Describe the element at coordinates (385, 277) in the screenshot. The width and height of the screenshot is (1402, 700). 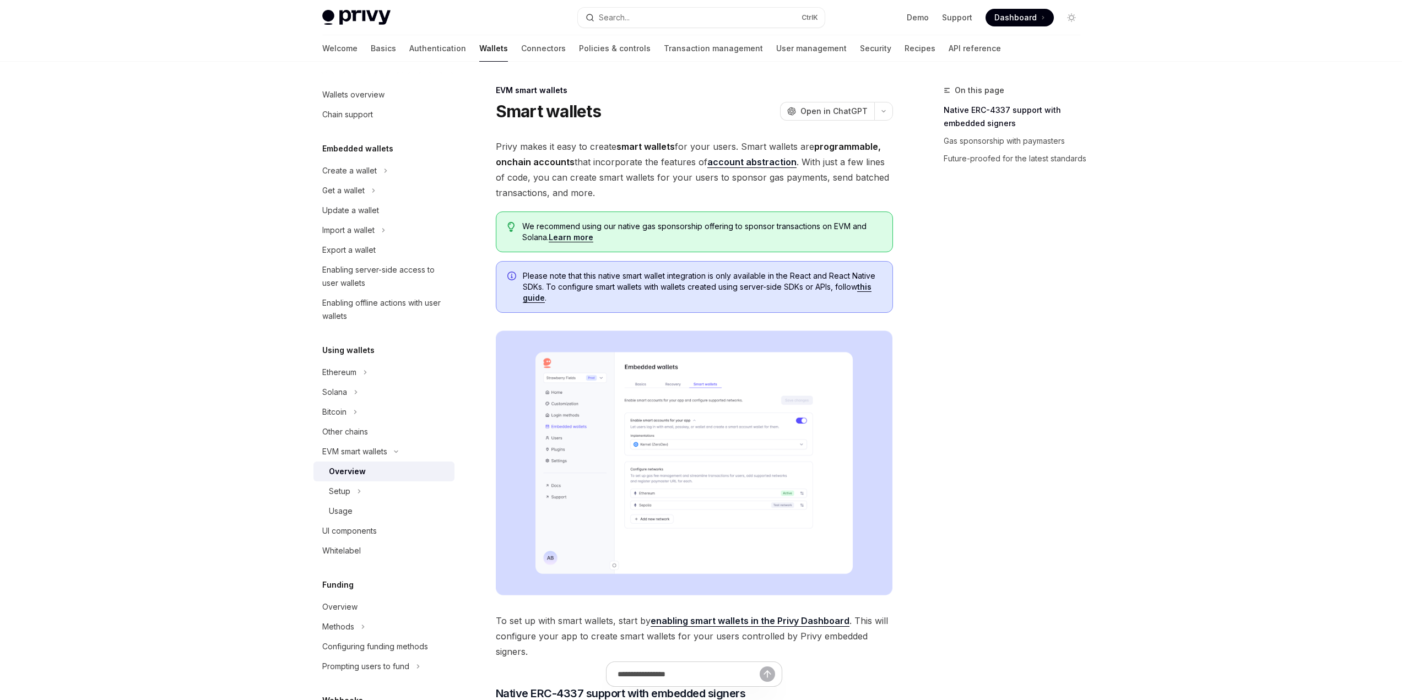
I see `div: Enabling server-side access to user wallets` at that location.